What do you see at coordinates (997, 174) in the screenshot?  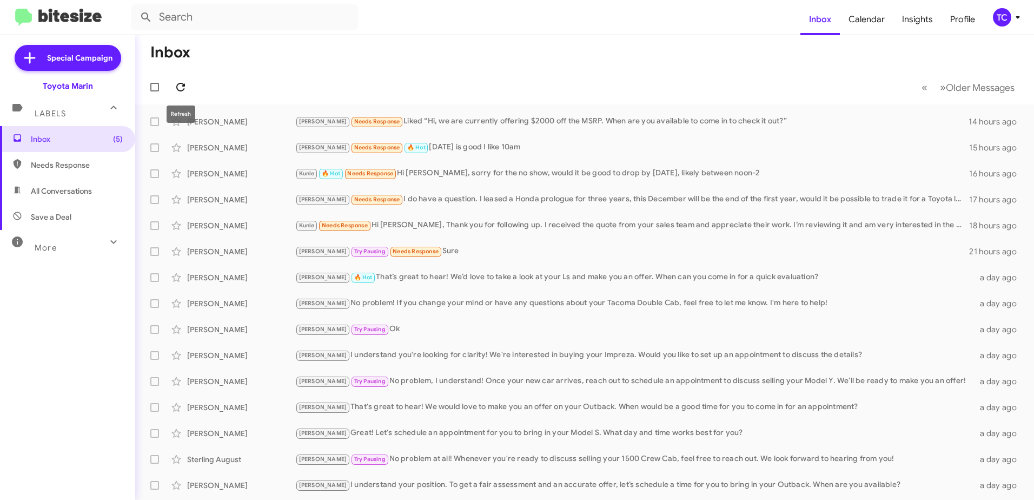 I see `div: 16 hours ago` at bounding box center [997, 174].